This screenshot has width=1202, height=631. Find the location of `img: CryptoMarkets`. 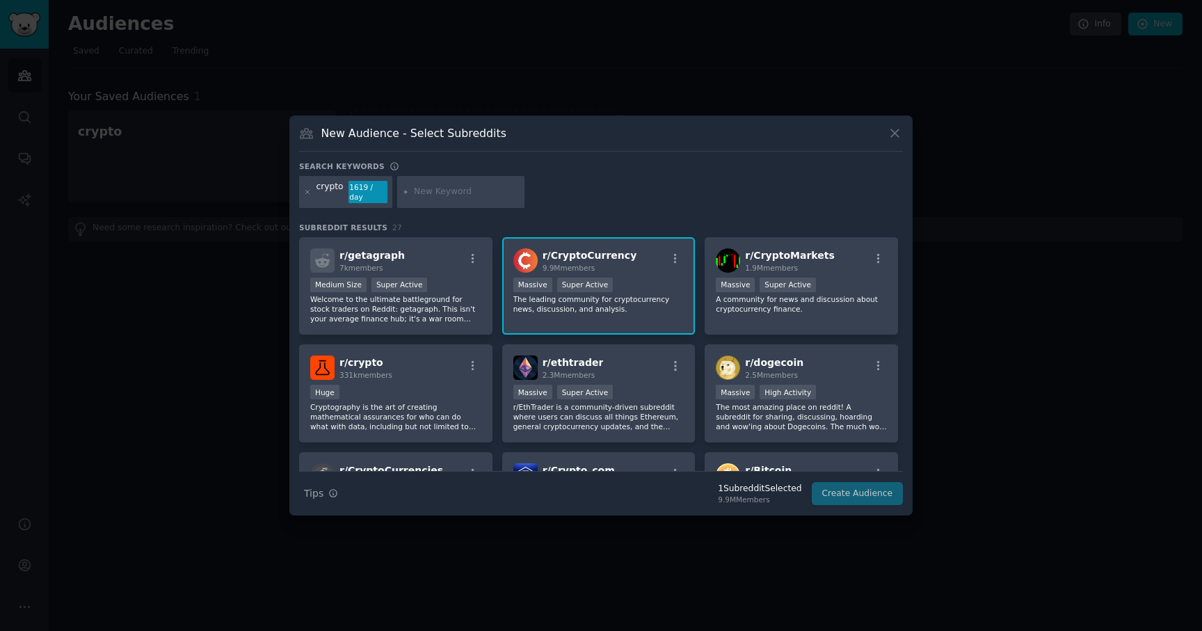

img: CryptoMarkets is located at coordinates (727, 260).